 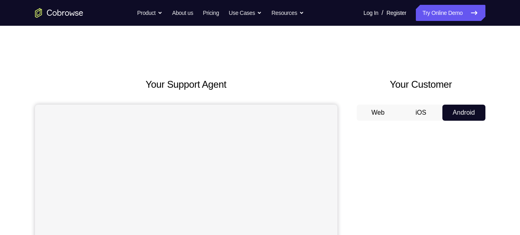 What do you see at coordinates (421, 85) in the screenshot?
I see `h2: Your Customer` at bounding box center [421, 85].